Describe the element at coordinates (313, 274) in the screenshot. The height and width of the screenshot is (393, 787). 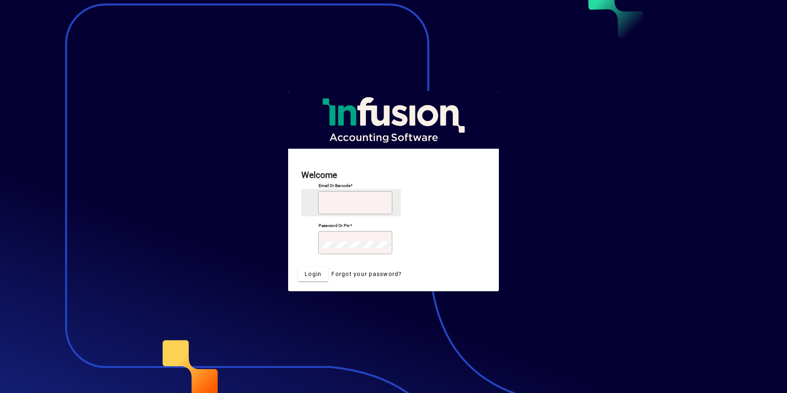
I see `span: Login` at that location.